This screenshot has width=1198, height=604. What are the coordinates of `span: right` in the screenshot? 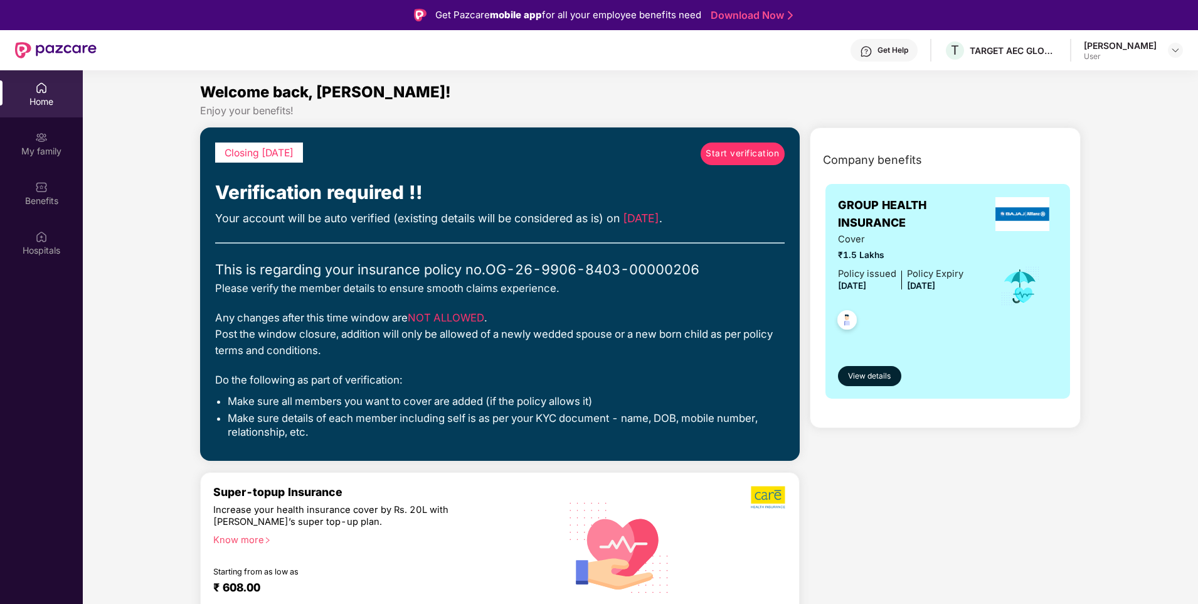 It's located at (267, 540).